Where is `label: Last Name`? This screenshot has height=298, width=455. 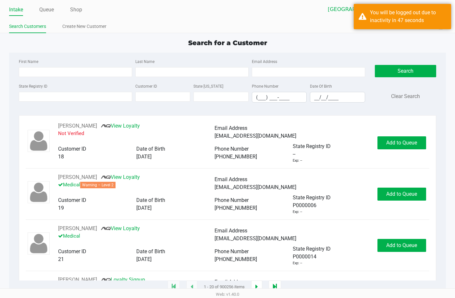
label: Last Name is located at coordinates (145, 62).